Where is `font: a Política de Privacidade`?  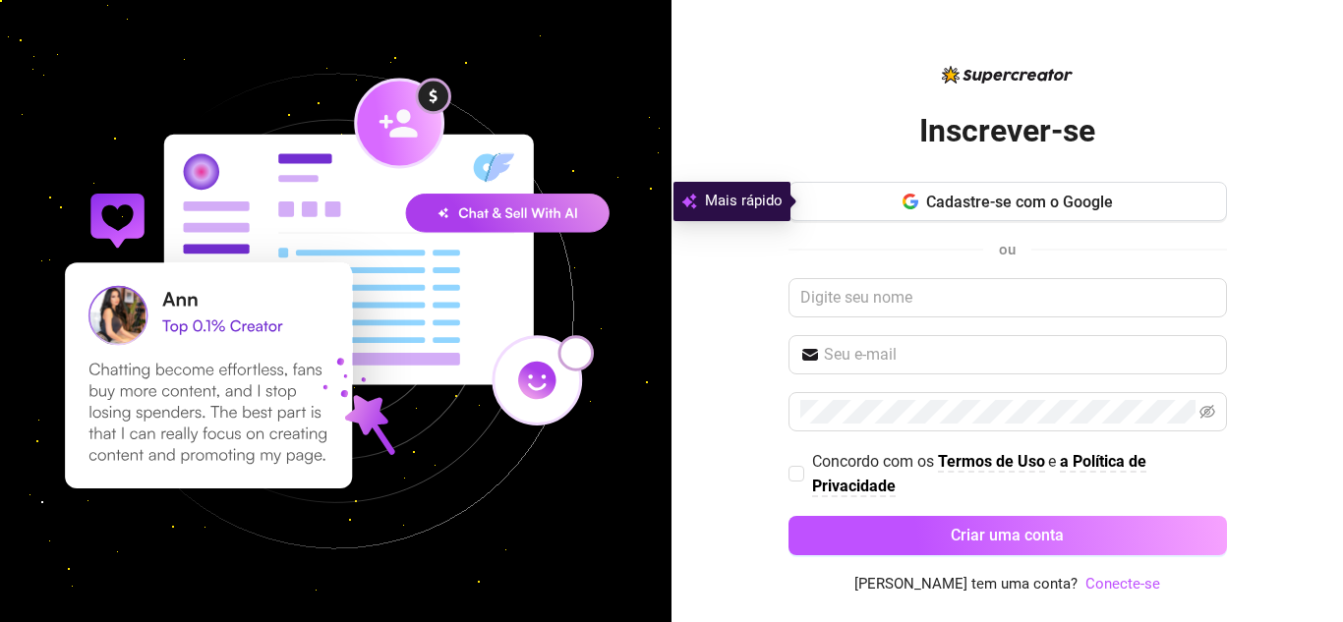
font: a Política de Privacidade is located at coordinates (979, 474).